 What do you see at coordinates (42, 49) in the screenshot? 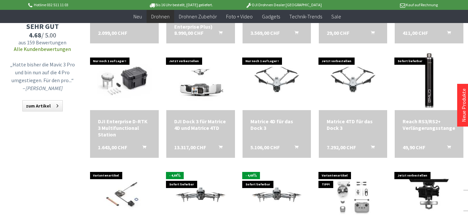
I see `a: Alle Kundenbewertungen` at bounding box center [42, 49].